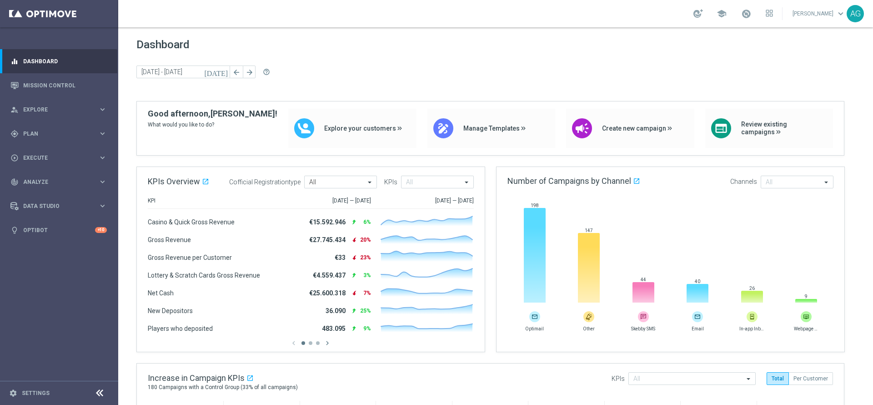  What do you see at coordinates (15, 230) in the screenshot?
I see `i: lightbulb` at bounding box center [15, 230].